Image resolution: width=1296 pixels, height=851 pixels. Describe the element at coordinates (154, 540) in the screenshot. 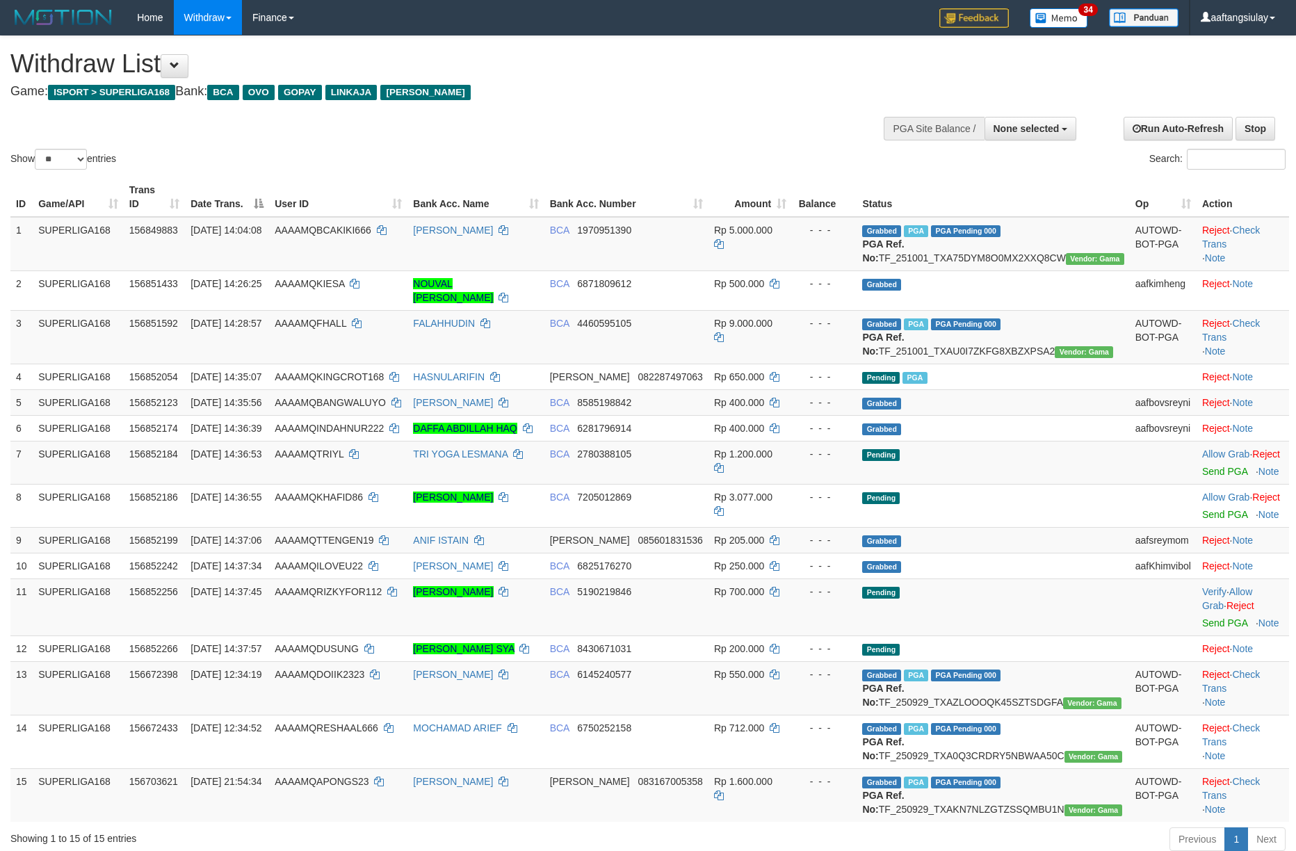

I see `span: 156852199` at that location.